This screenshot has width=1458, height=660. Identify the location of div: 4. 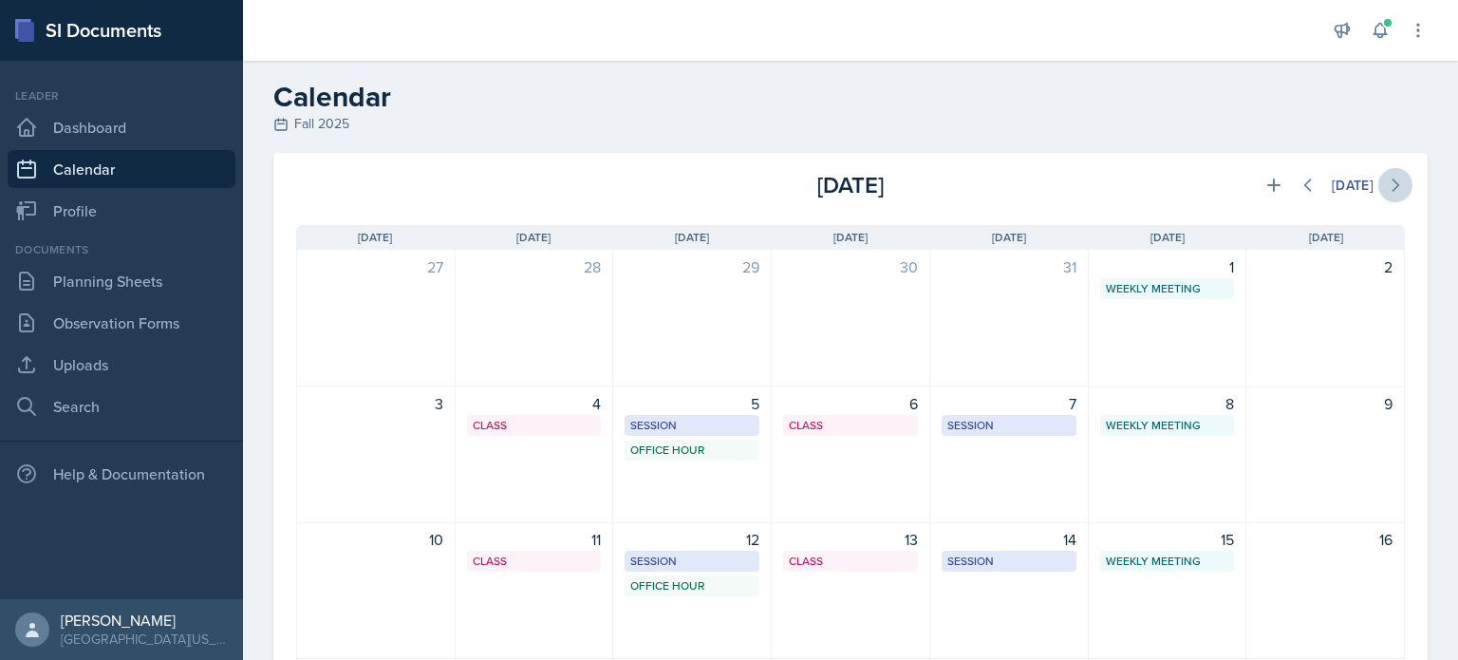
(534, 403).